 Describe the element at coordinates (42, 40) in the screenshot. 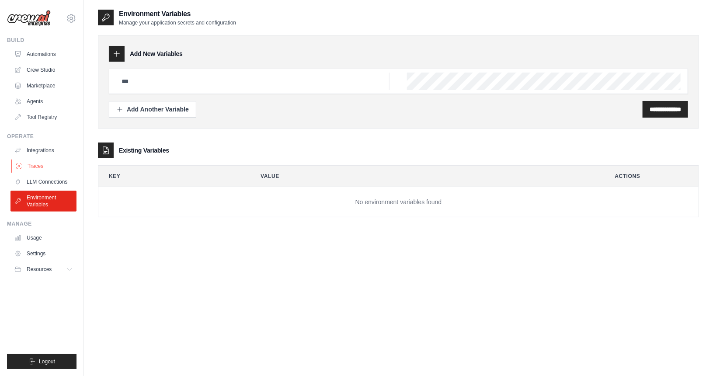

I see `div: Build` at that location.